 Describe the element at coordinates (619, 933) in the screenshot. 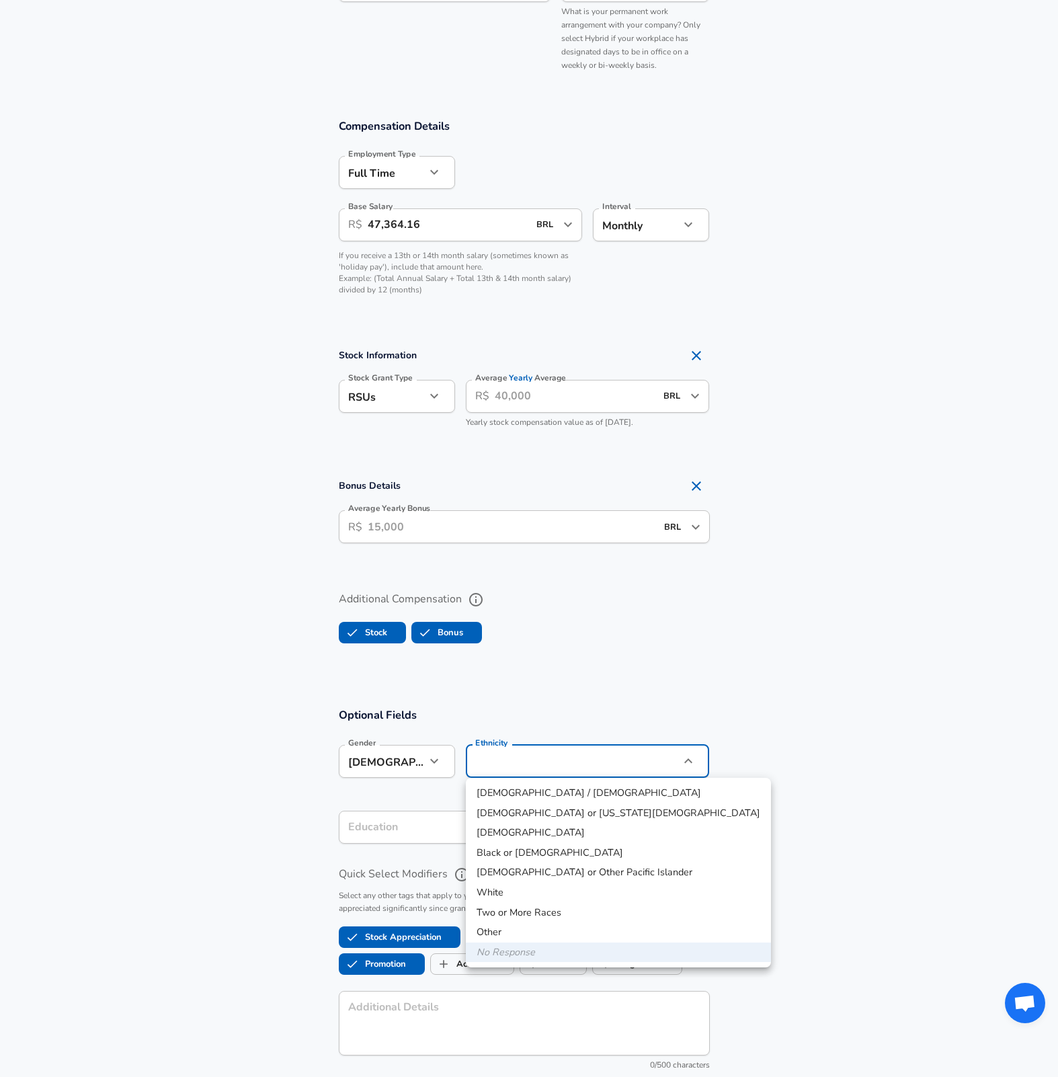

I see `li: Other` at that location.